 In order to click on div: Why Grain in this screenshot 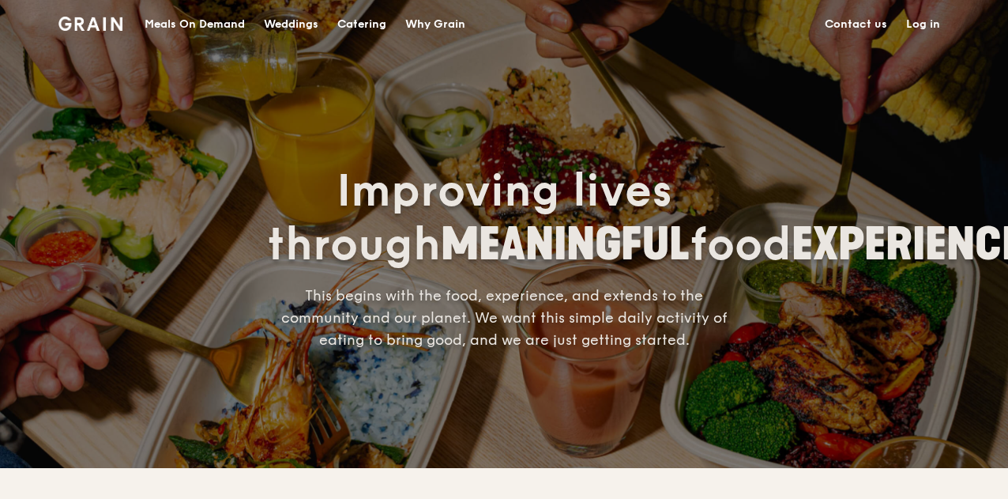, I will do `click(435, 24)`.